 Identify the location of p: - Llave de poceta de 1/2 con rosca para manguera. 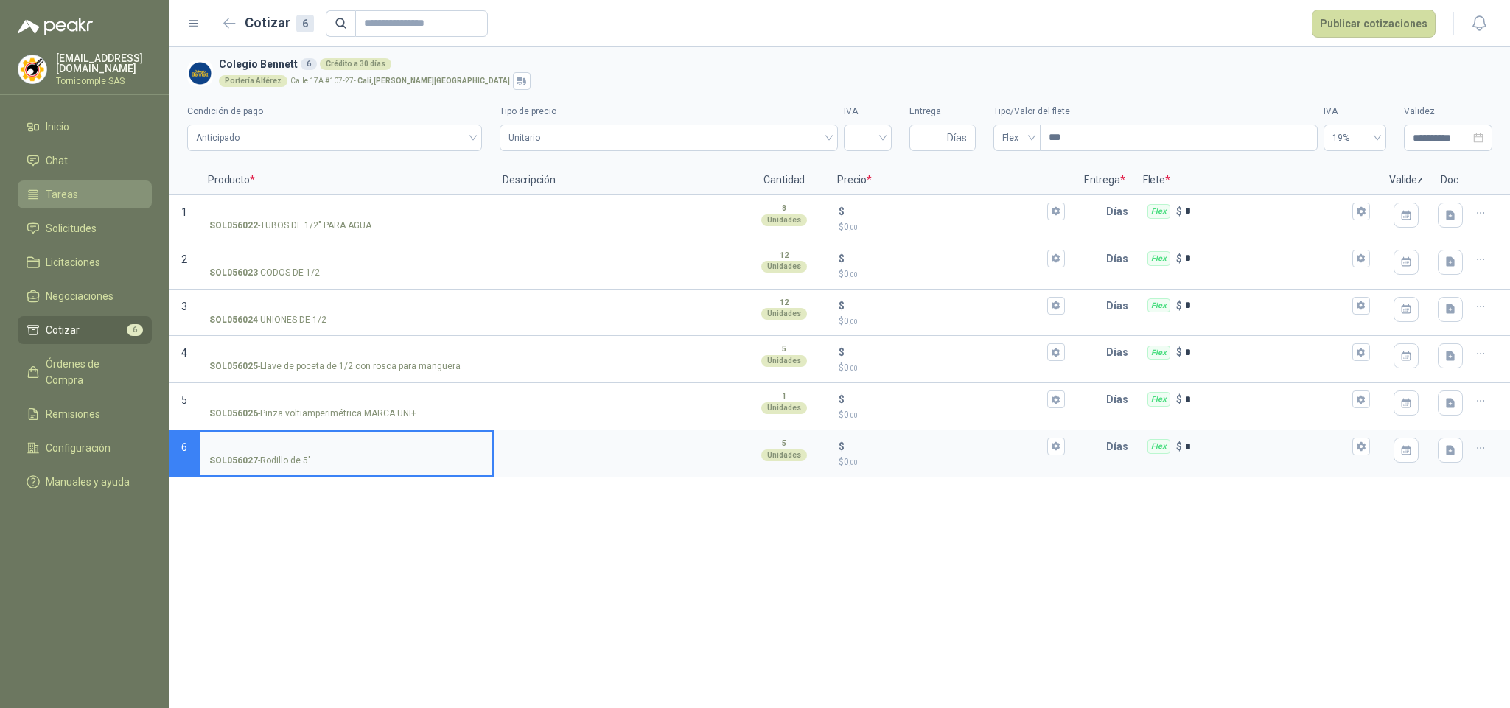
(335, 366).